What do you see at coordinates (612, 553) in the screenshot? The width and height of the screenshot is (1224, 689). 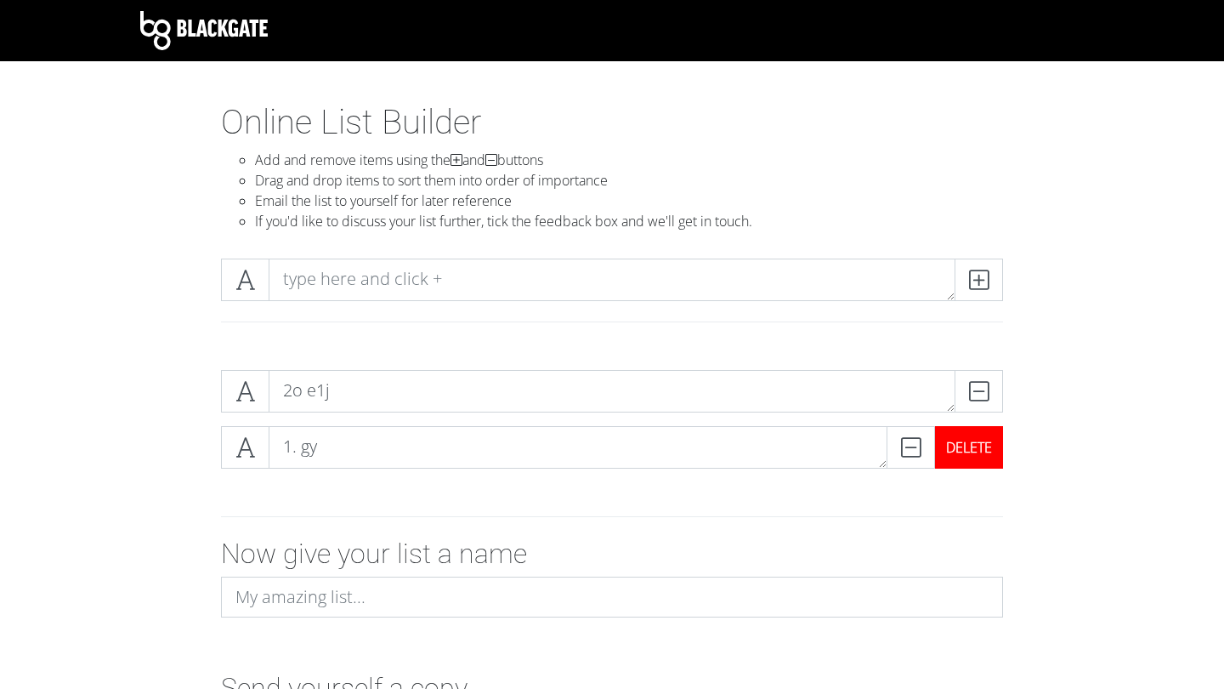 I see `h2: Now give your list a name` at bounding box center [612, 553].